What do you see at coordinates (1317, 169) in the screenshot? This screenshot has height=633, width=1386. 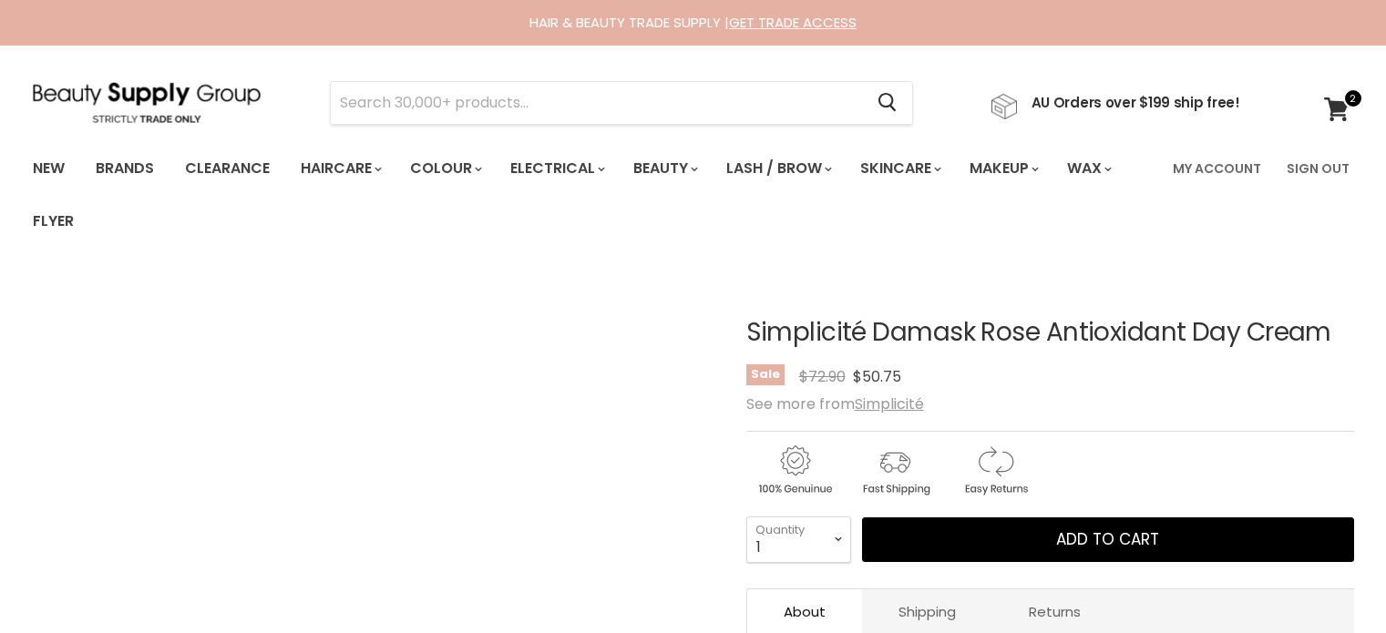 I see `a: Sign Out` at bounding box center [1317, 169].